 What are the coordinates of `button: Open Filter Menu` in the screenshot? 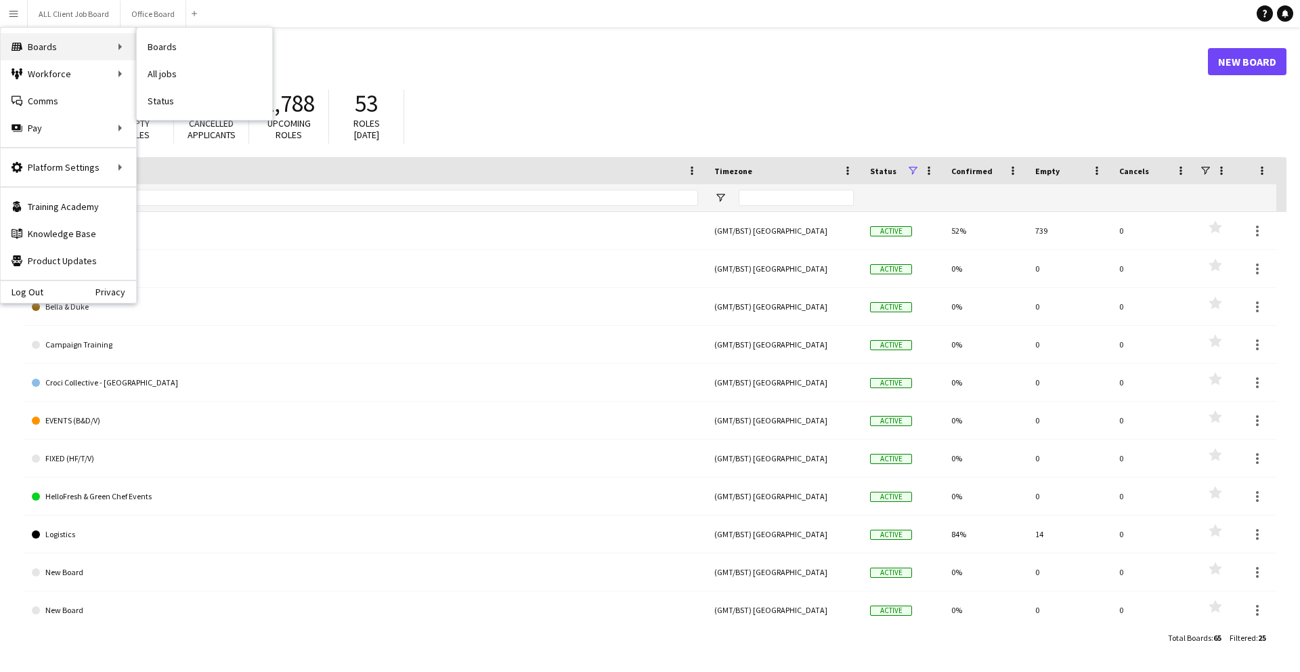 It's located at (721, 198).